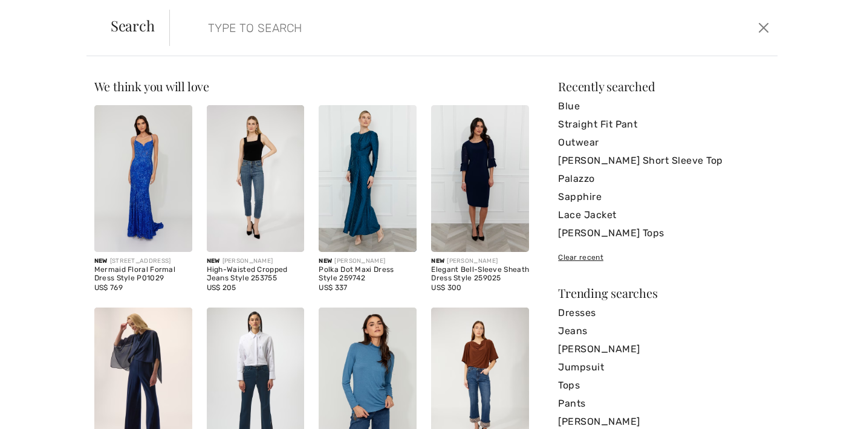 Image resolution: width=864 pixels, height=429 pixels. What do you see at coordinates (480, 178) in the screenshot?
I see `img: Elegant Bell-Sleeve Sheath Dress Style 259025. Midnight` at bounding box center [480, 178].